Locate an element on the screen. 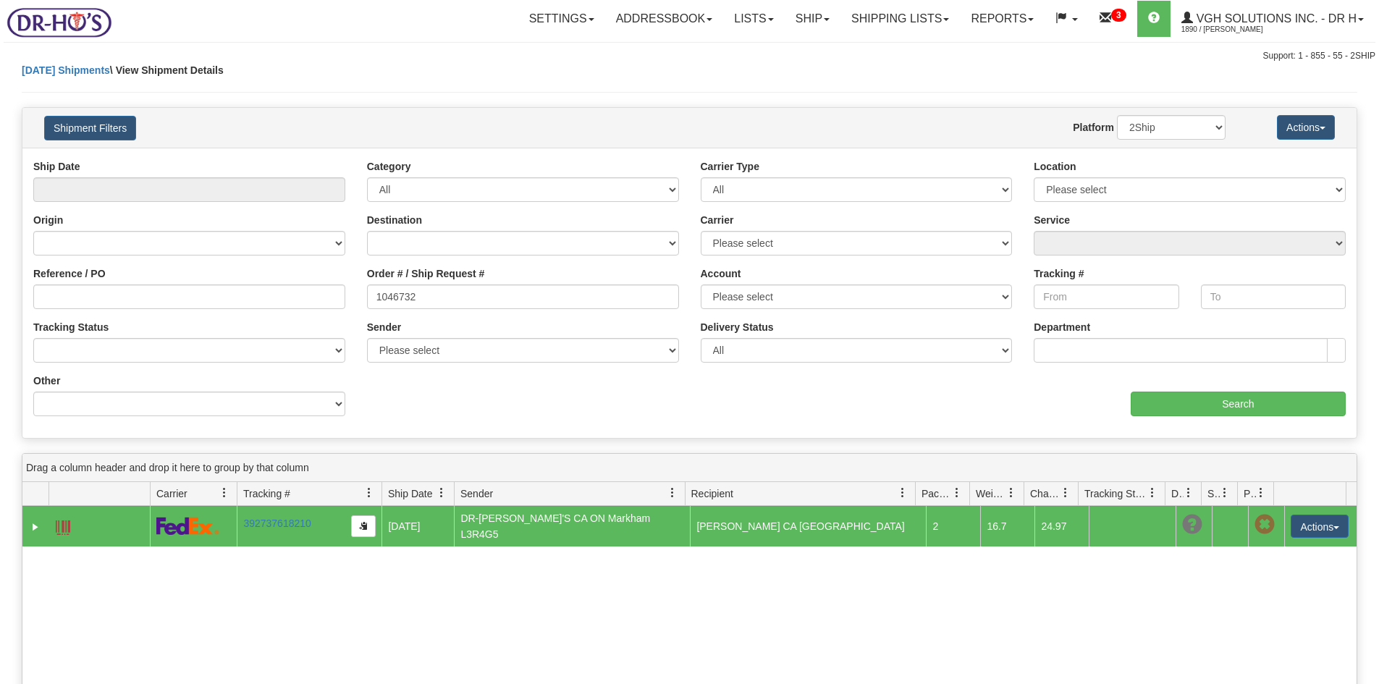 Image resolution: width=1379 pixels, height=684 pixels. a: Ship Date filter column settings is located at coordinates (441, 493).